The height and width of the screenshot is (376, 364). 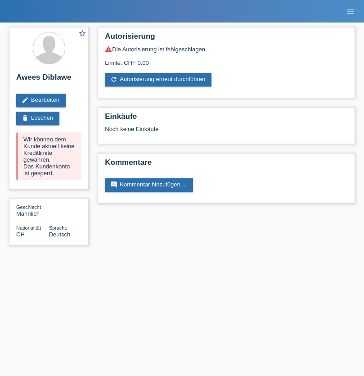 What do you see at coordinates (351, 12) in the screenshot?
I see `i: menu` at bounding box center [351, 12].